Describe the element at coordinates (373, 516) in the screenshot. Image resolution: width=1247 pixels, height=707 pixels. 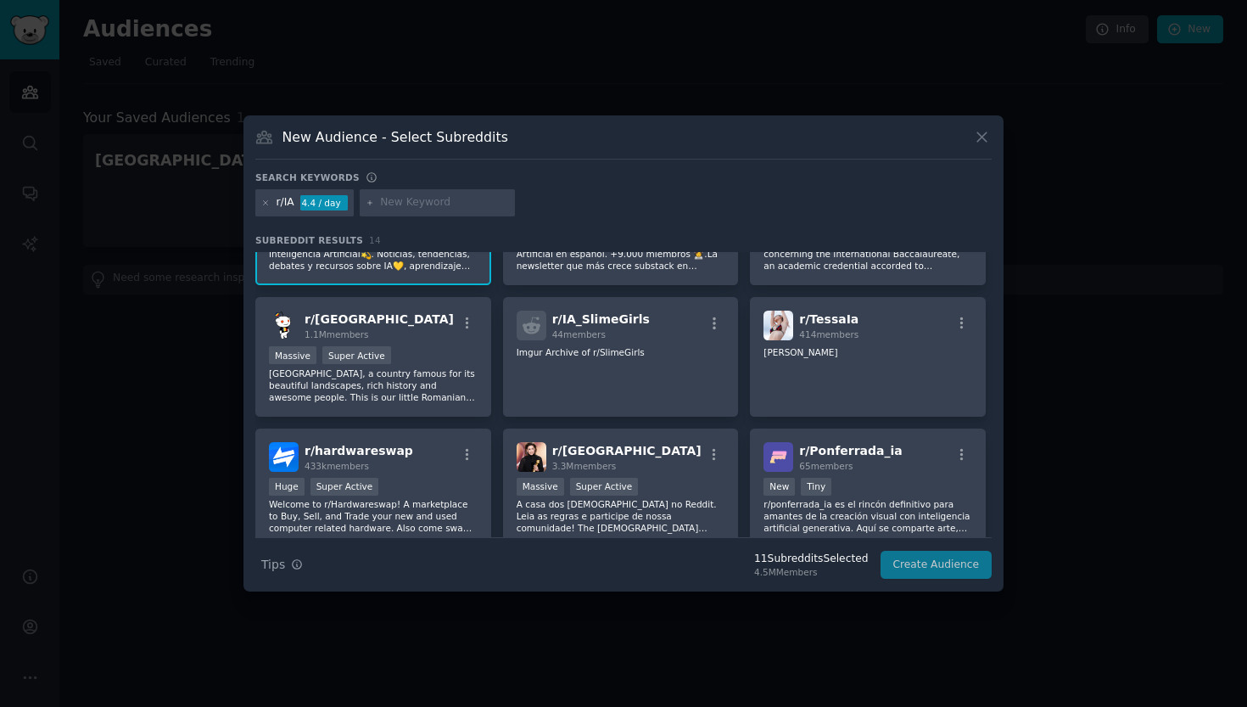
I see `p: Welcome to r/Hardwareswap! A marketplace to Buy, Sell, and Trade your new and used computer relat...` at that location.